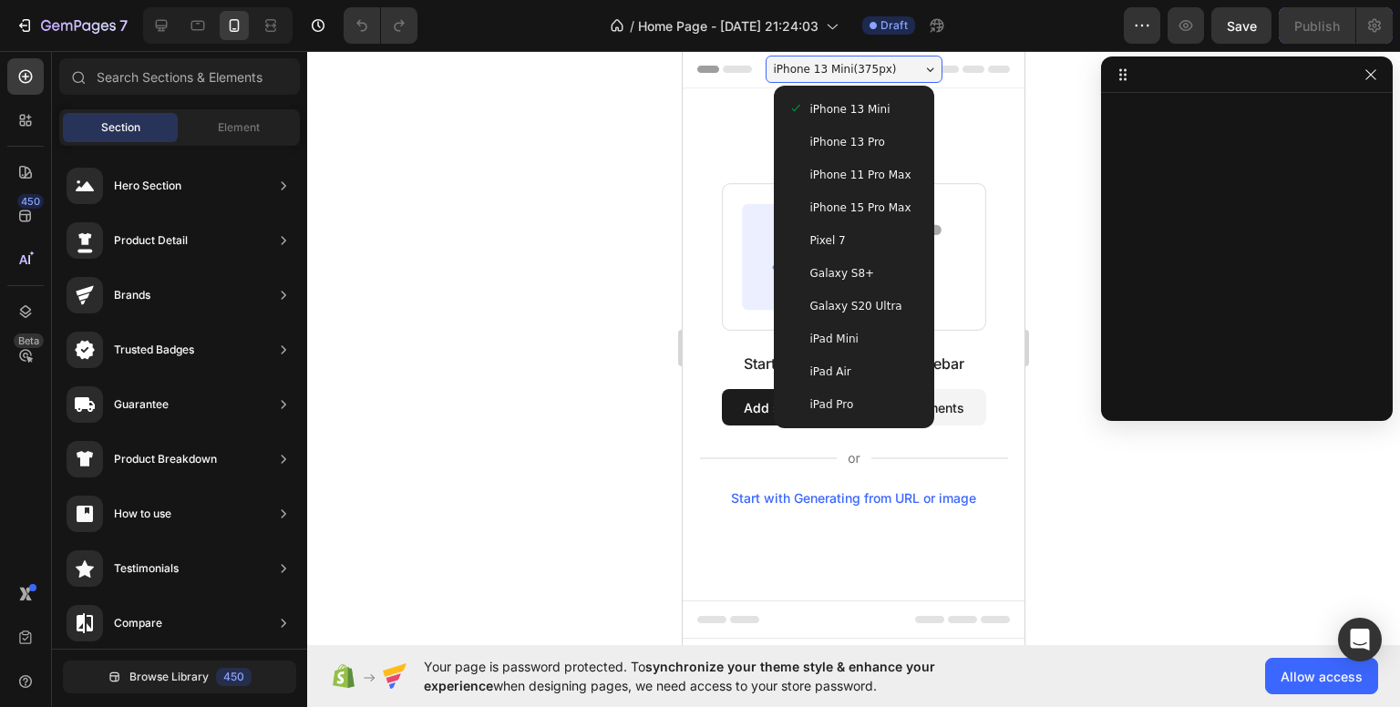 This screenshot has height=707, width=1400. What do you see at coordinates (148, 186) in the screenshot?
I see `div: Hero Section` at bounding box center [148, 186].